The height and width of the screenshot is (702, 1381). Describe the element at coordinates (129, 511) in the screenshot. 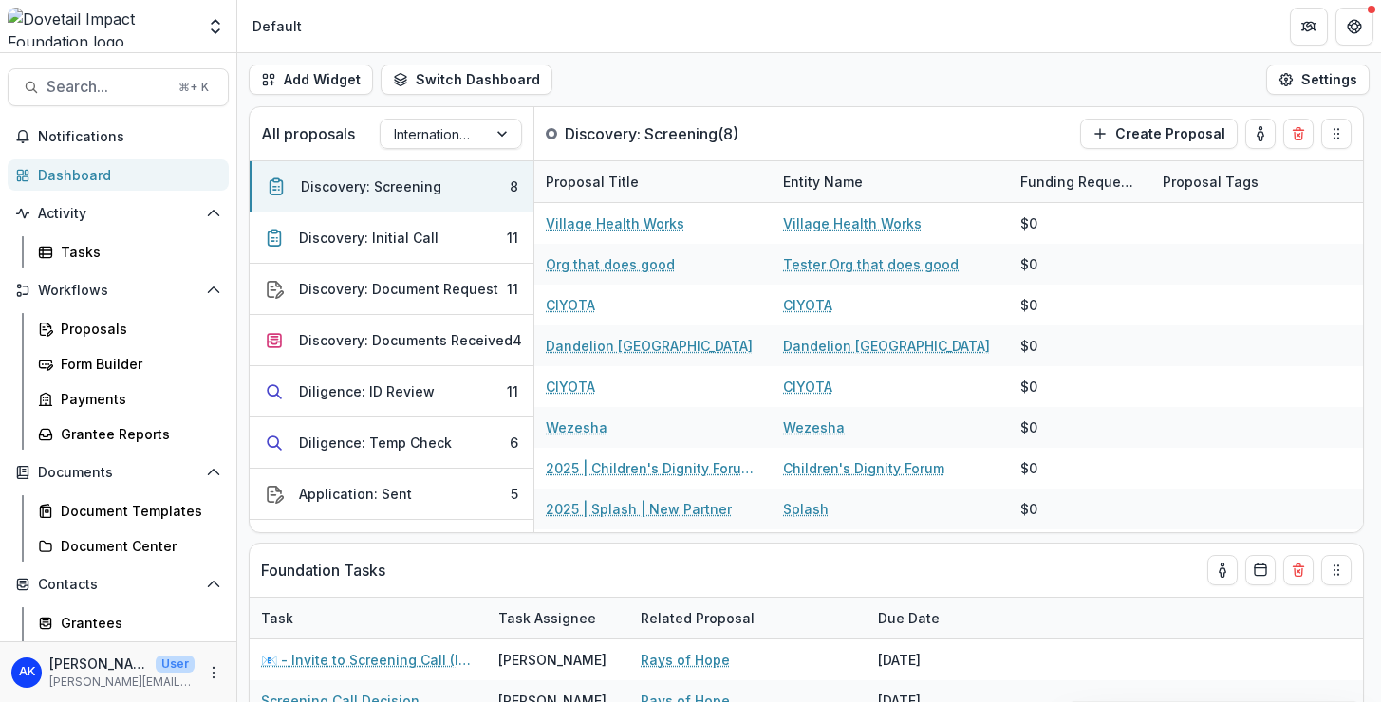

I see `a: Document Templates` at that location.